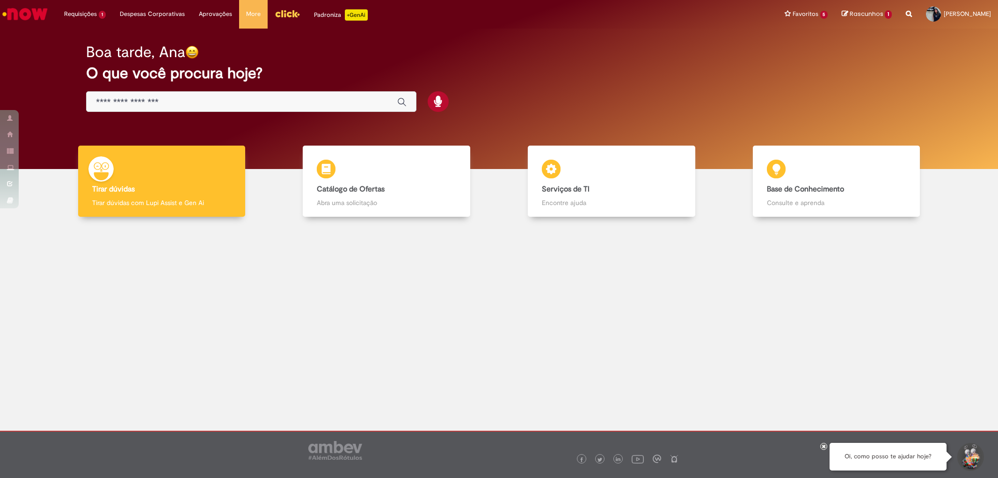 Image resolution: width=998 pixels, height=478 pixels. Describe the element at coordinates (674, 458) in the screenshot. I see `img: logo_footer_naosei.png` at that location.